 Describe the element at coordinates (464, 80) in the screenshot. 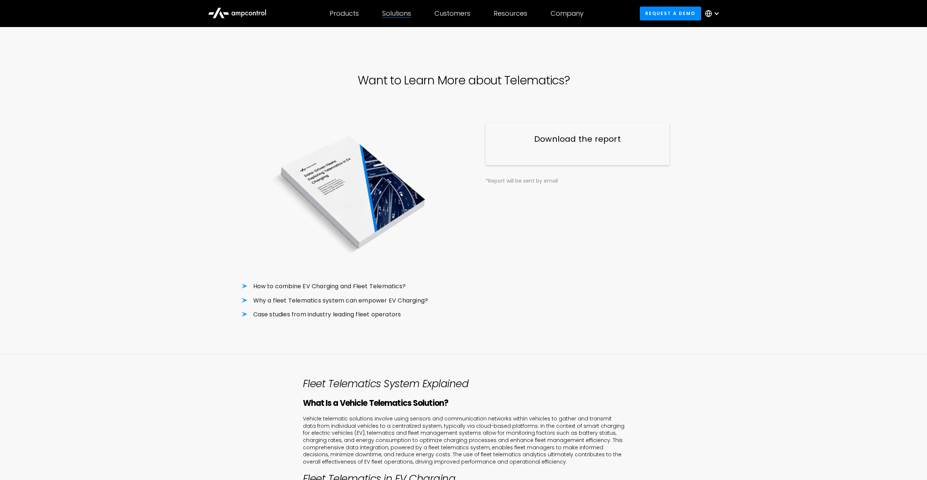

I see `h1: Want to Learn More about Telematics?` at that location.